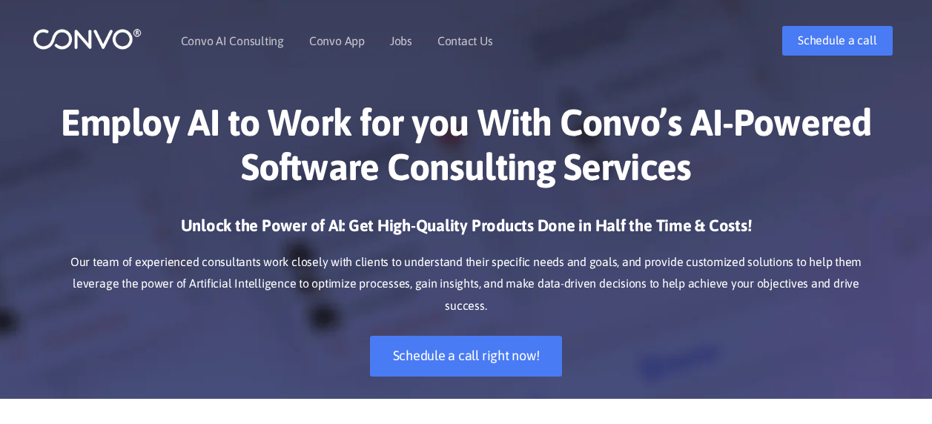  What do you see at coordinates (336, 41) in the screenshot?
I see `a: Convo App` at bounding box center [336, 41].